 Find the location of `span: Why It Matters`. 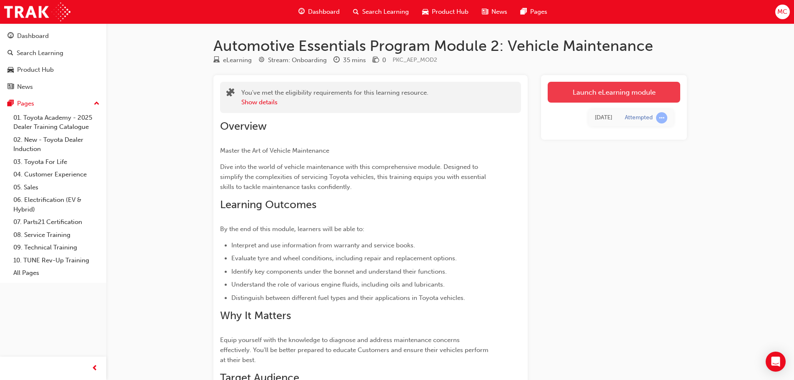

span: Why It Matters is located at coordinates (256, 315).